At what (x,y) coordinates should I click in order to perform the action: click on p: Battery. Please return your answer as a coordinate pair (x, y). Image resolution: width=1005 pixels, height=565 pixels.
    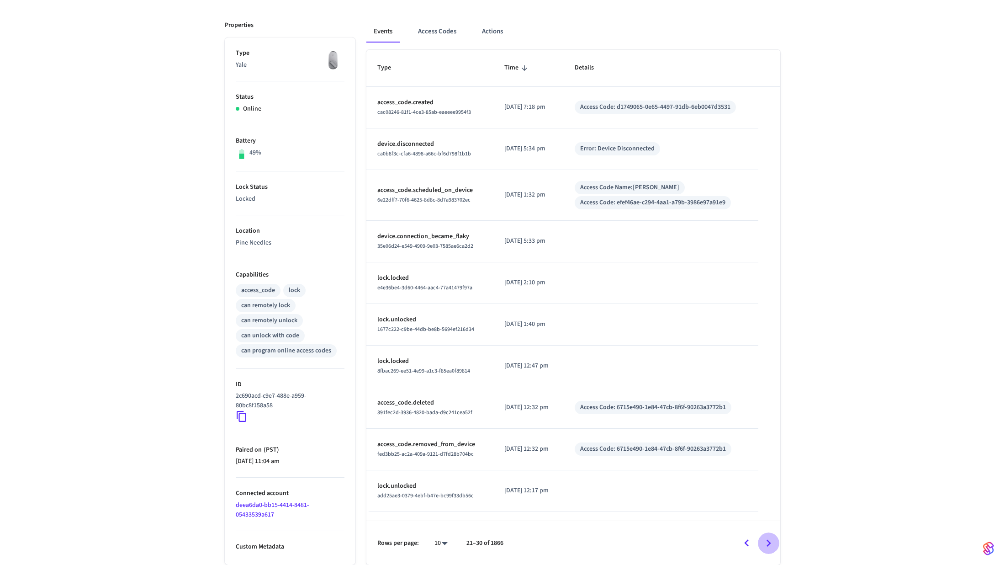
    Looking at the image, I should click on (290, 141).